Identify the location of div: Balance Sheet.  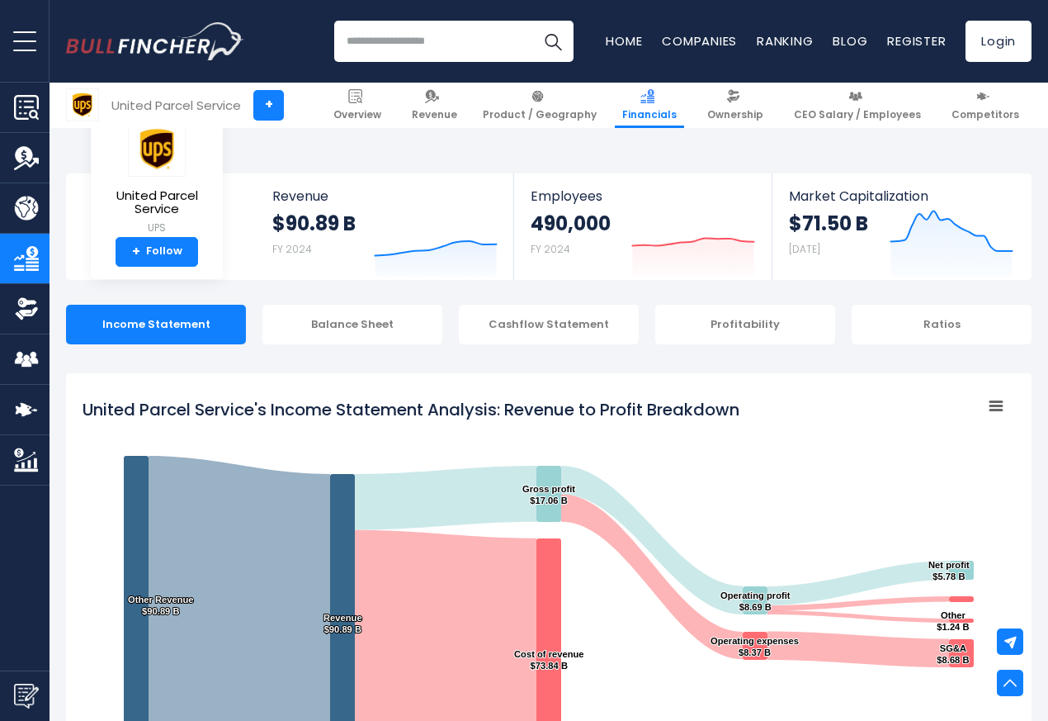
(352, 324).